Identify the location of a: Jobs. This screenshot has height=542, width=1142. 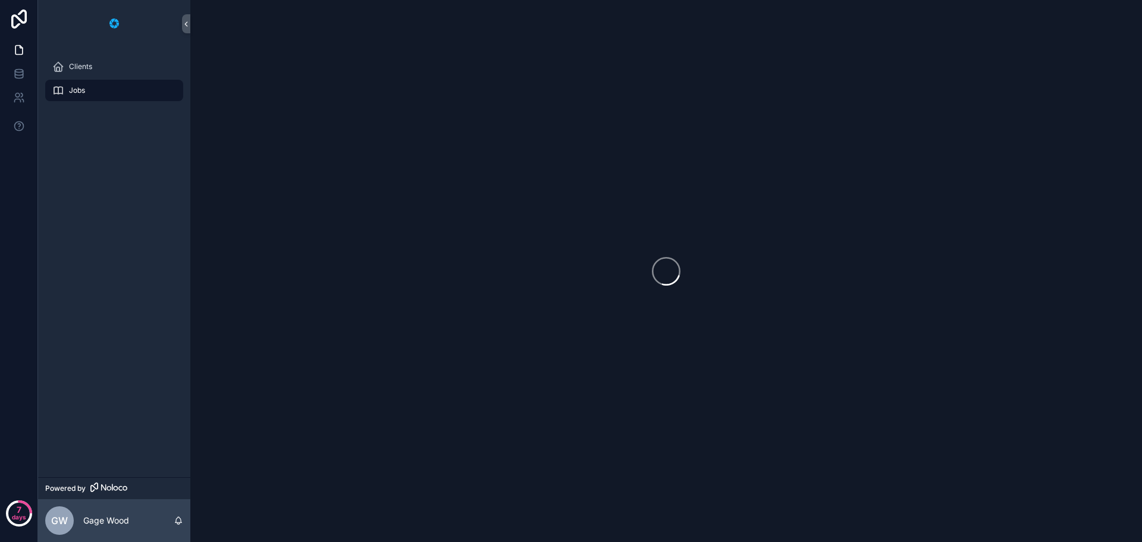
(114, 90).